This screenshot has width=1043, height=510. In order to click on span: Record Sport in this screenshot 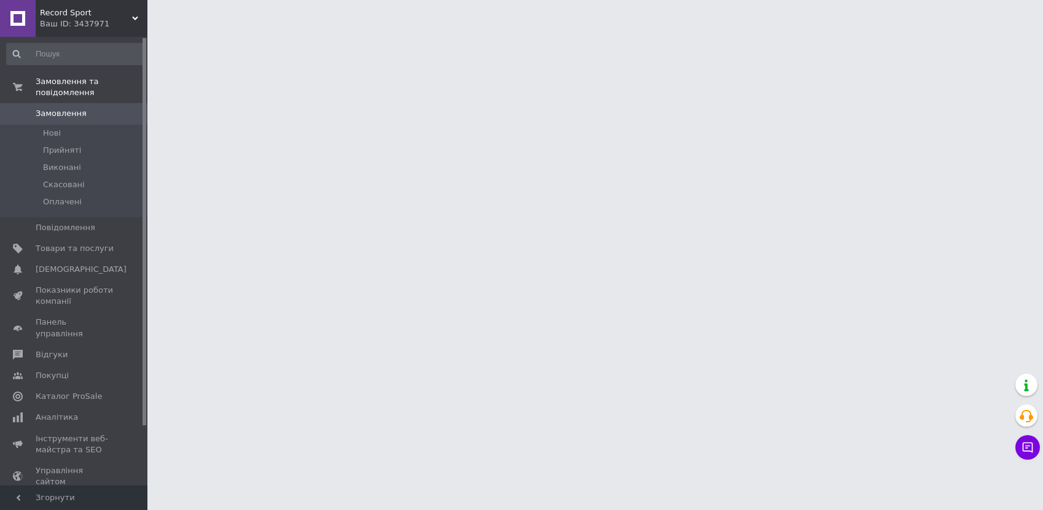, I will do `click(86, 13)`.